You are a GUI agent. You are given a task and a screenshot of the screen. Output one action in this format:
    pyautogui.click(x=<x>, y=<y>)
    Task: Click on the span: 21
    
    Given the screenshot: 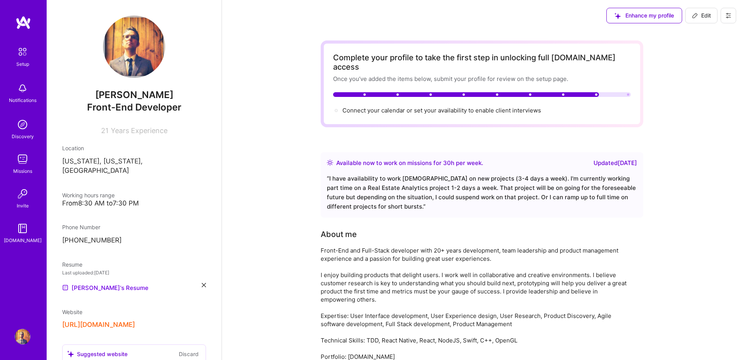 What is the action you would take?
    pyautogui.click(x=105, y=130)
    